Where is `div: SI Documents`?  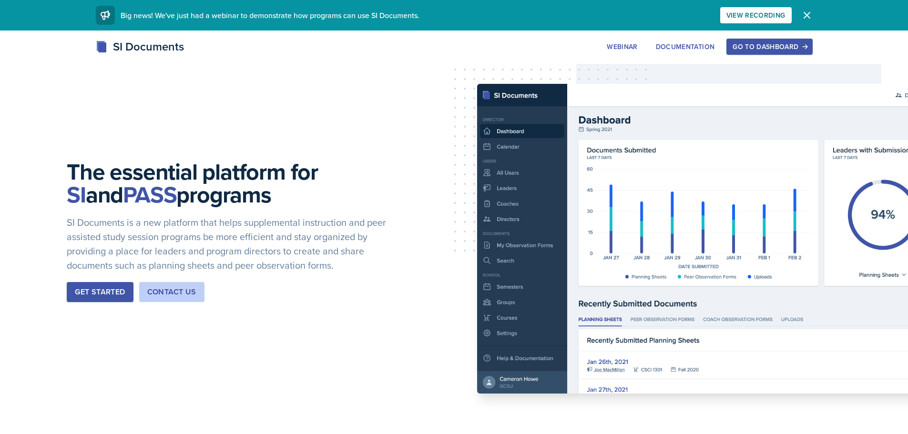
div: SI Documents is located at coordinates (140, 47).